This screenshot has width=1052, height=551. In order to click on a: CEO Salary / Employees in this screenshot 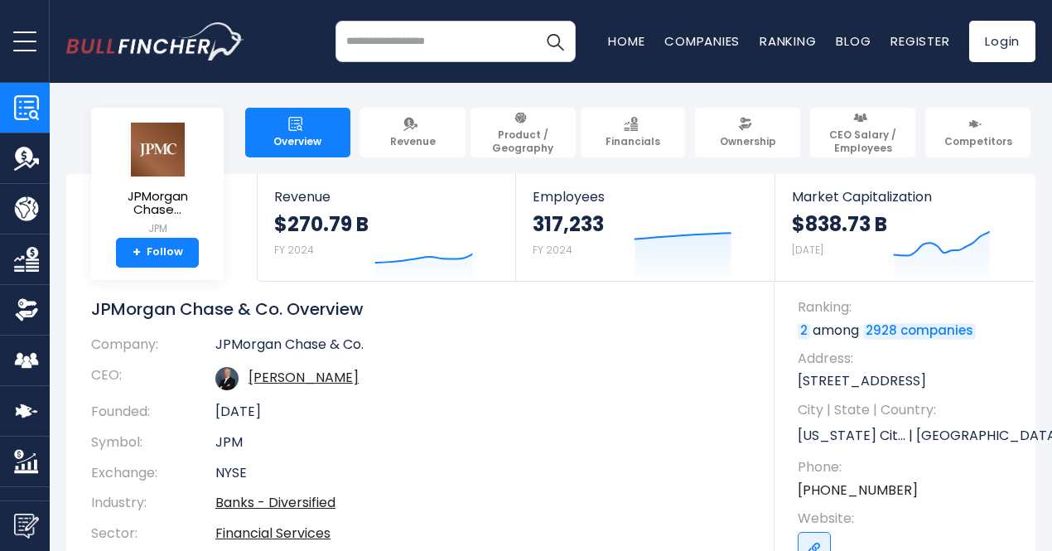, I will do `click(862, 133)`.